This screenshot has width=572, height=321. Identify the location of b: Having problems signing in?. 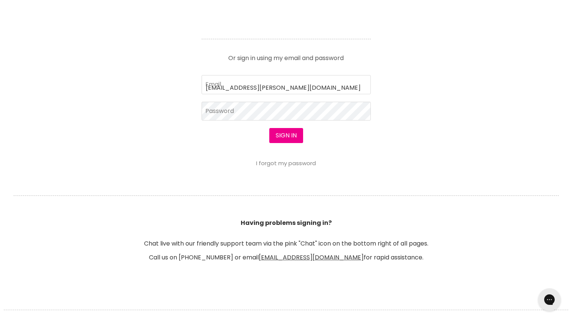
(286, 223).